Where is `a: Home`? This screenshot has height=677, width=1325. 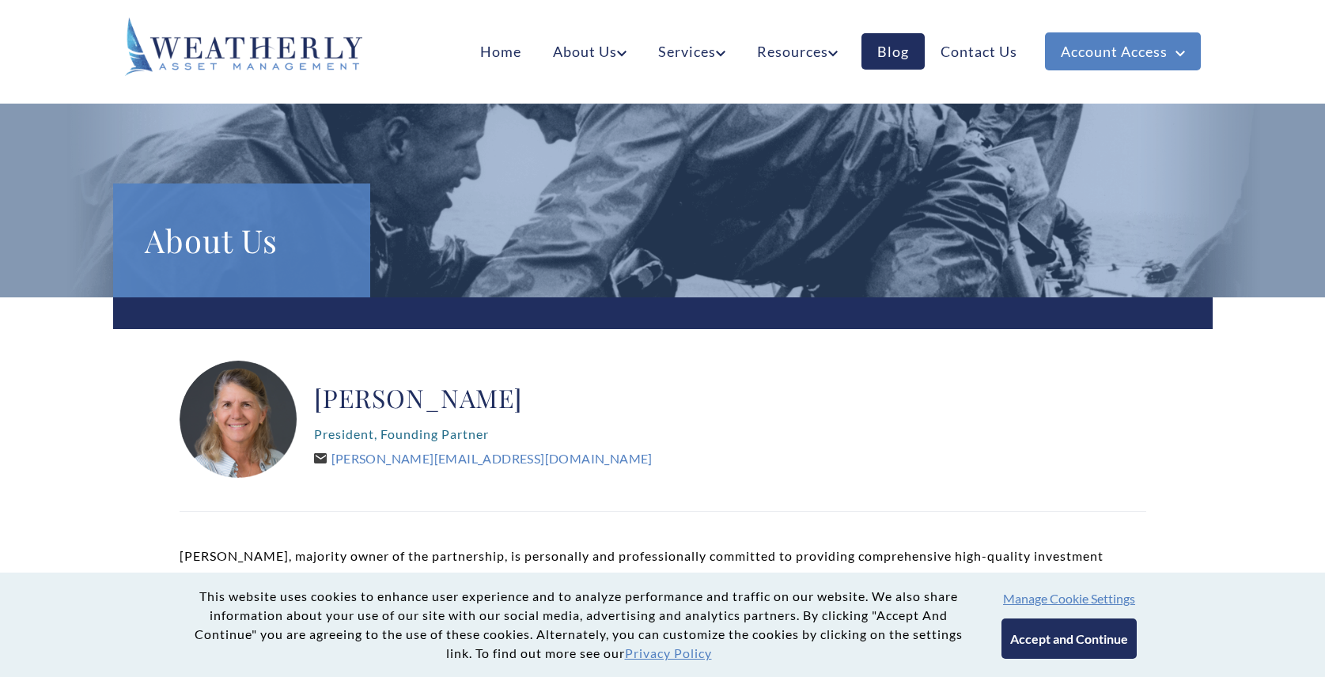
a: Home is located at coordinates (501, 51).